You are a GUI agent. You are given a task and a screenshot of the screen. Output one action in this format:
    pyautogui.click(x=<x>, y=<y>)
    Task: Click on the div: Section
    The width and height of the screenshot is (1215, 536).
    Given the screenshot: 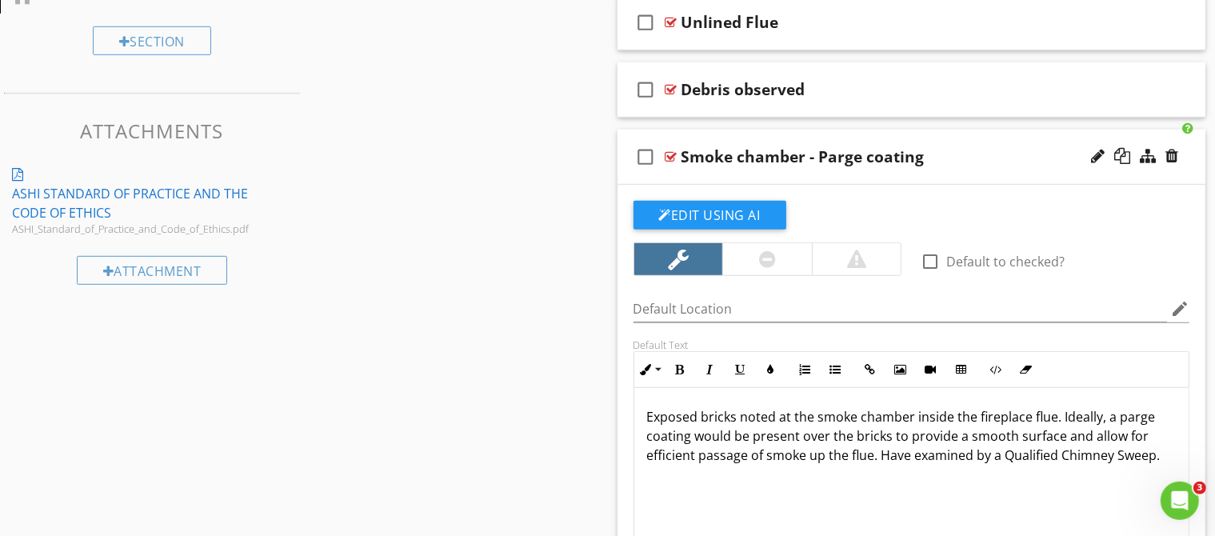 What is the action you would take?
    pyautogui.click(x=152, y=41)
    